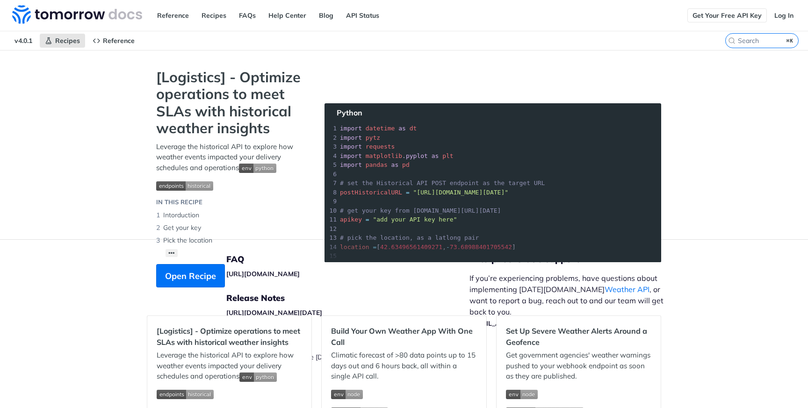 The width and height of the screenshot is (808, 408). What do you see at coordinates (404, 366) in the screenshot?
I see `p: Climatic forecast of >80 data points up to 15 days out and 6 hours back, all within a single API ...` at bounding box center [404, 366].